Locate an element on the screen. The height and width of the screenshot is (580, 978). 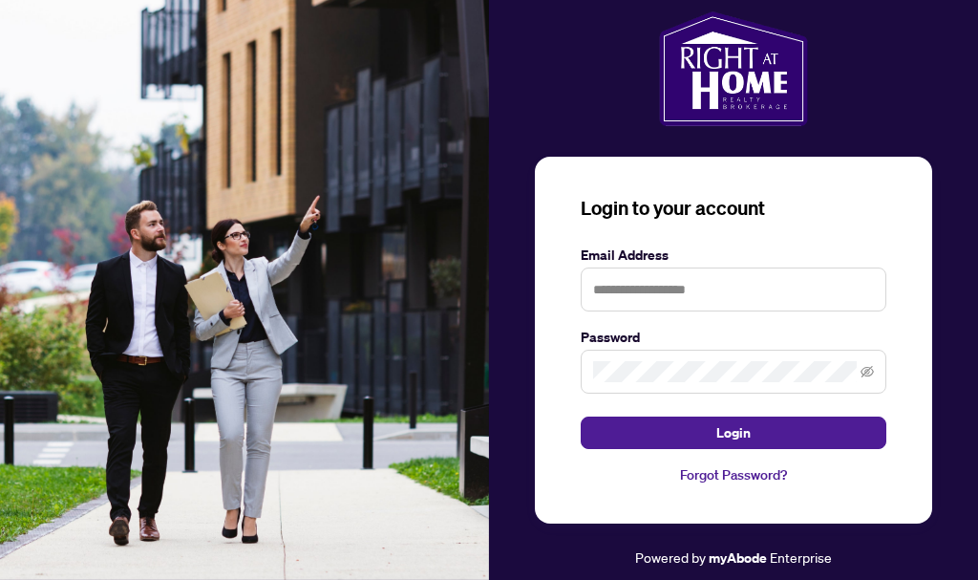
img: ma-logo is located at coordinates (733, 69).